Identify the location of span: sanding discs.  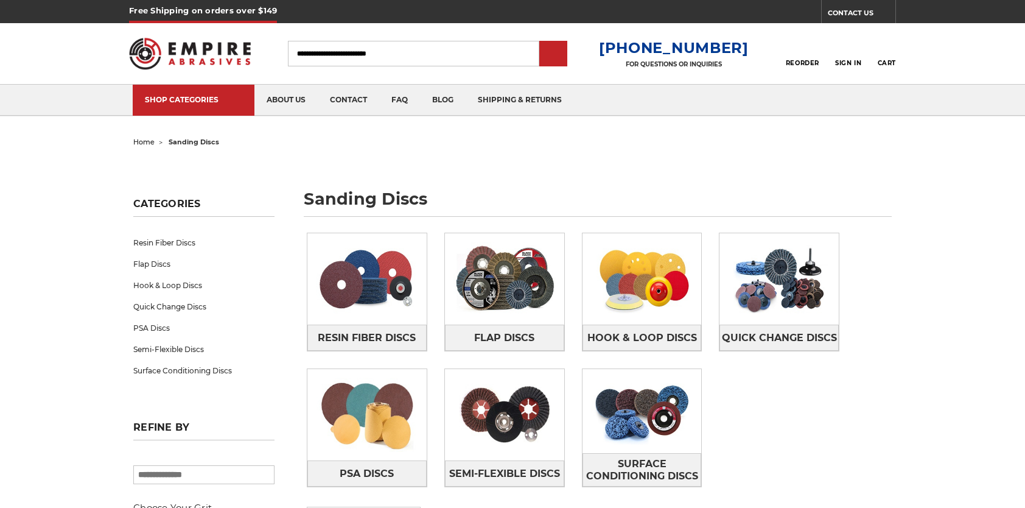
(194, 142).